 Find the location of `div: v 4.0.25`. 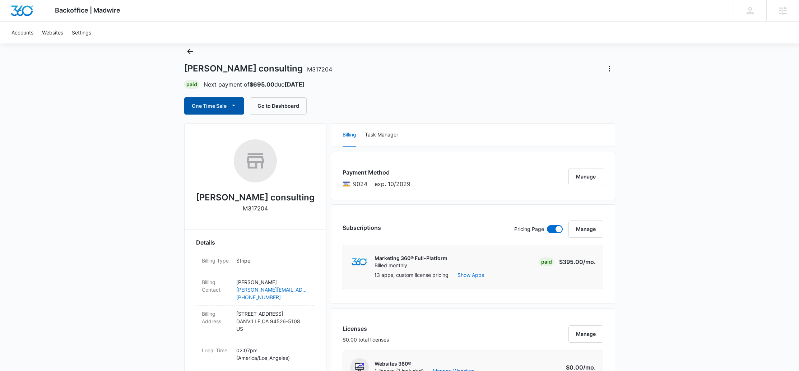

div: v 4.0.25 is located at coordinates (28, 14).